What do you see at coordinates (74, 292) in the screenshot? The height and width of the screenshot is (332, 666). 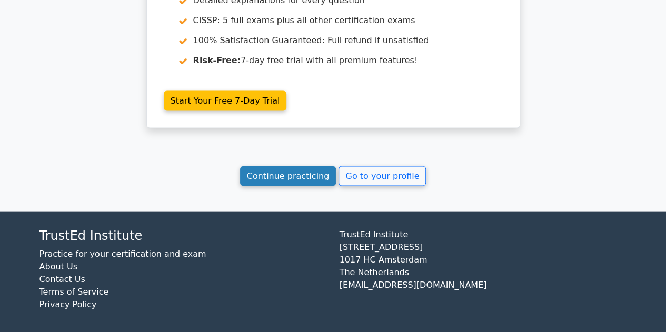 I see `a: Terms of Service` at bounding box center [74, 292].